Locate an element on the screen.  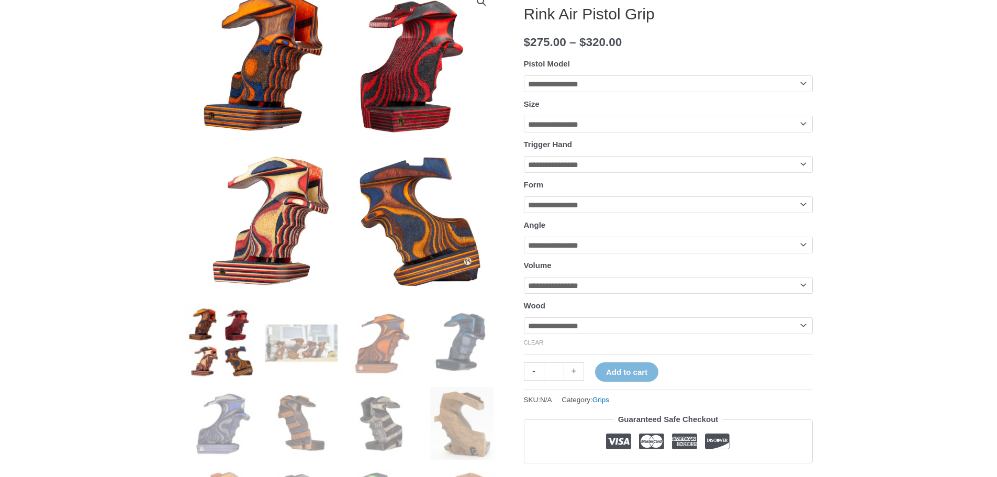
button: Add to cart is located at coordinates (627, 372).